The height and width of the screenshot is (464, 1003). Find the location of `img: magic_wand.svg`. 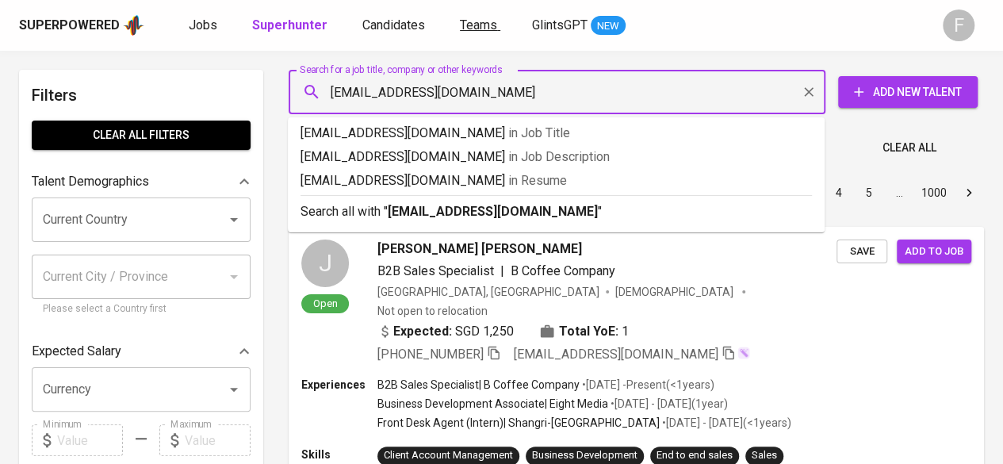

img: magic_wand.svg is located at coordinates (744, 353).